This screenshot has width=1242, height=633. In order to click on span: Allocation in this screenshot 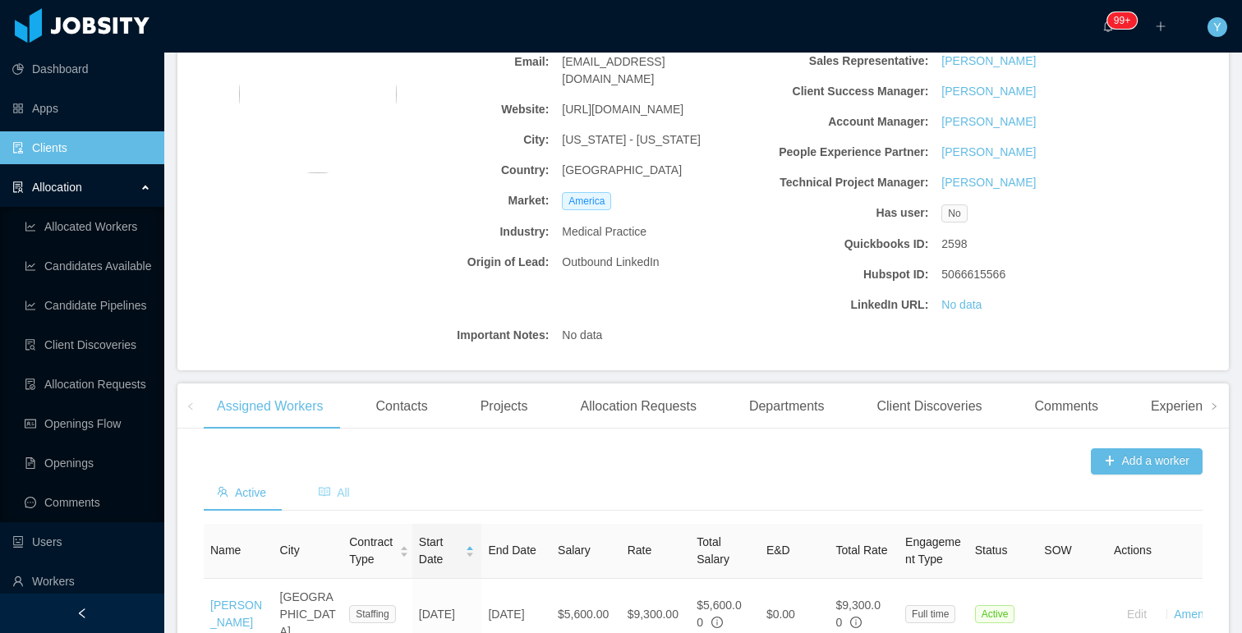, I will do `click(57, 187)`.